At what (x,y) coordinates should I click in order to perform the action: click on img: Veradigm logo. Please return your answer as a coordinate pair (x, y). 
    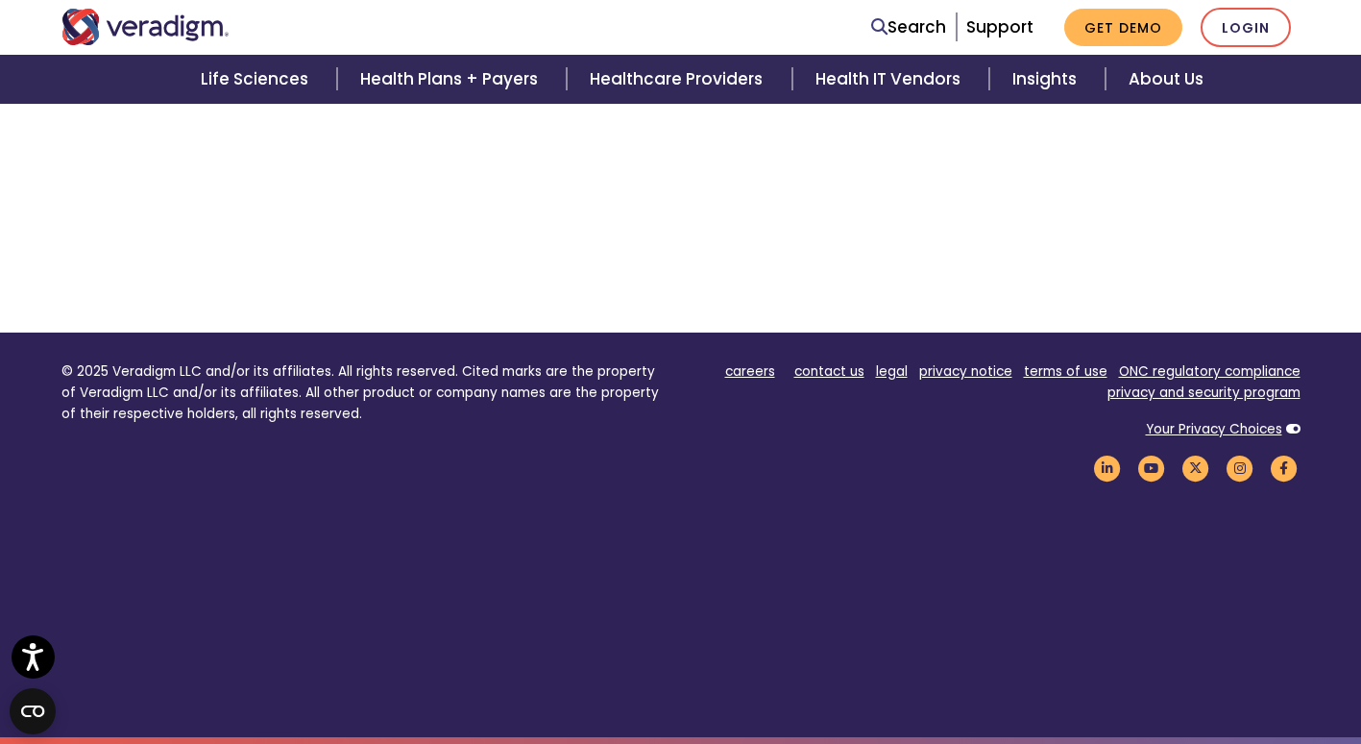
    Looking at the image, I should click on (145, 27).